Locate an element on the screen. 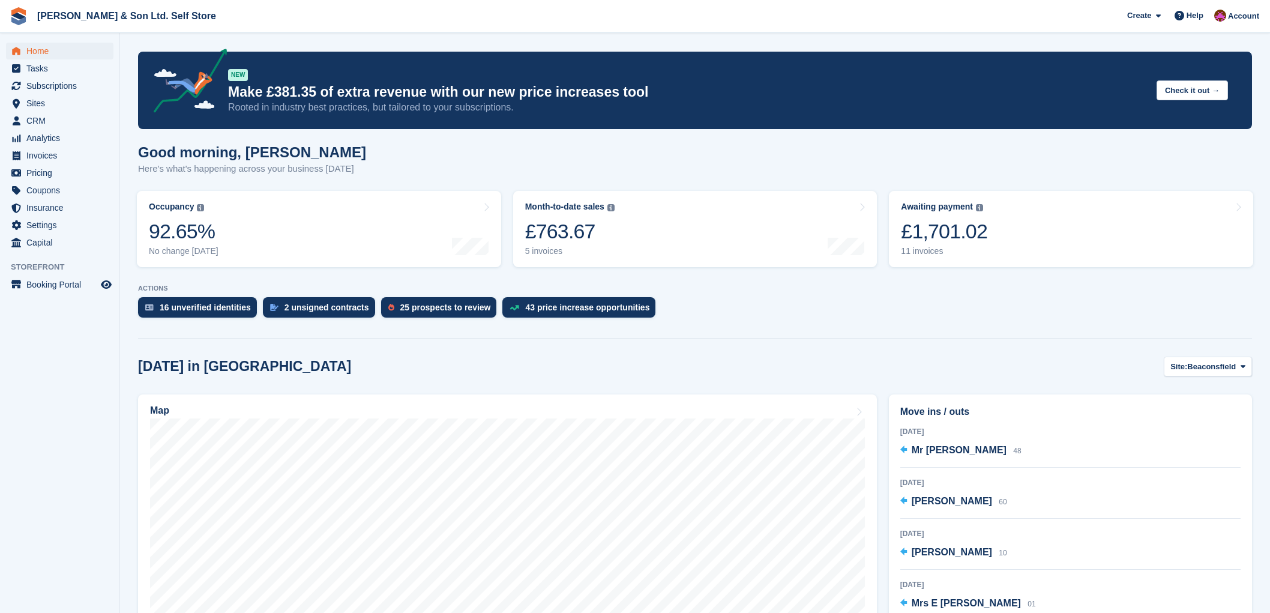 The height and width of the screenshot is (613, 1270). span: 48 is located at coordinates (1017, 451).